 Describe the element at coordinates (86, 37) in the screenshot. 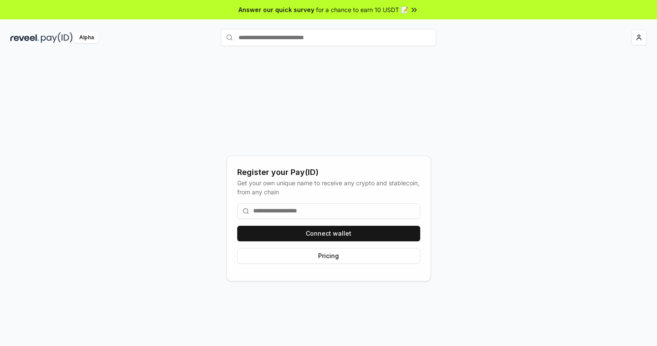

I see `div: Alpha` at that location.